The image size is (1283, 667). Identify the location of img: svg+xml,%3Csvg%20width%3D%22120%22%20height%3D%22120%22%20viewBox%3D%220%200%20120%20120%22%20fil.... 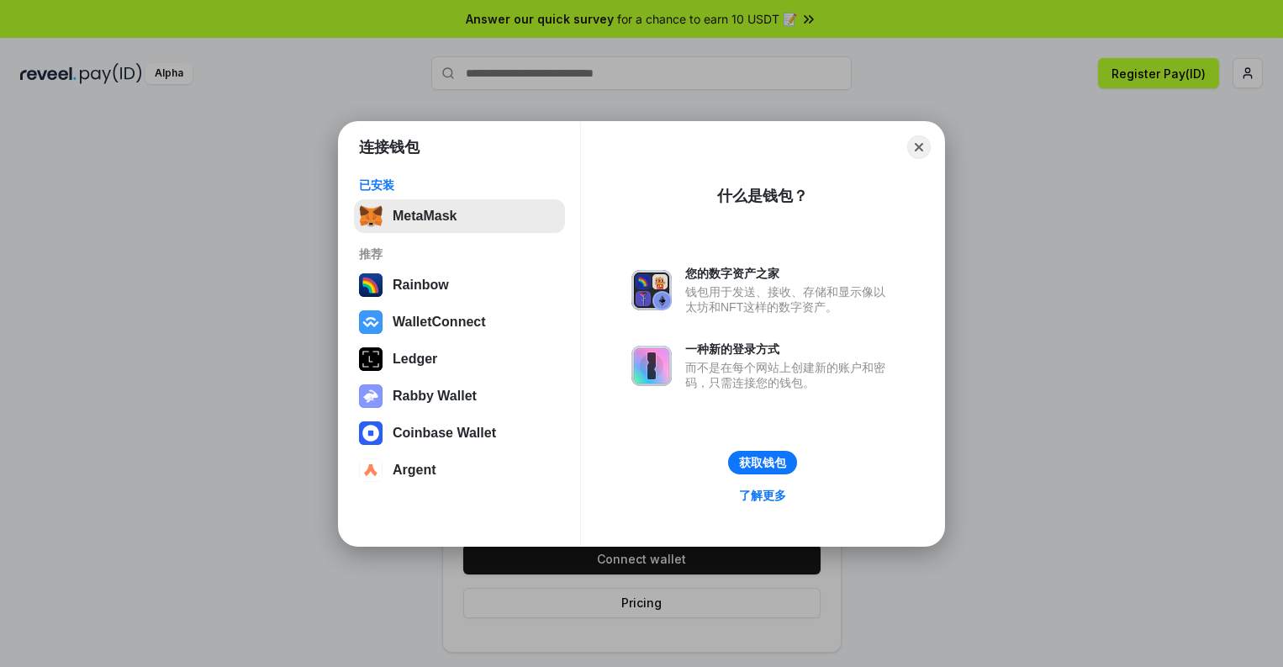
(371, 285).